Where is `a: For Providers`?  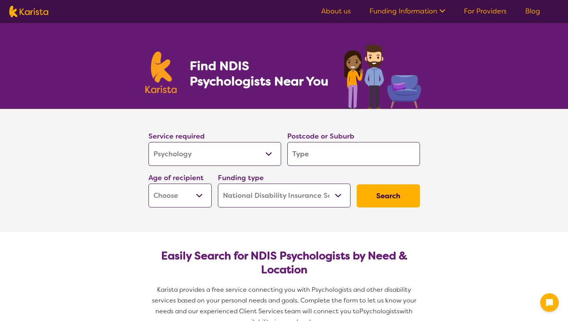
a: For Providers is located at coordinates (485, 11).